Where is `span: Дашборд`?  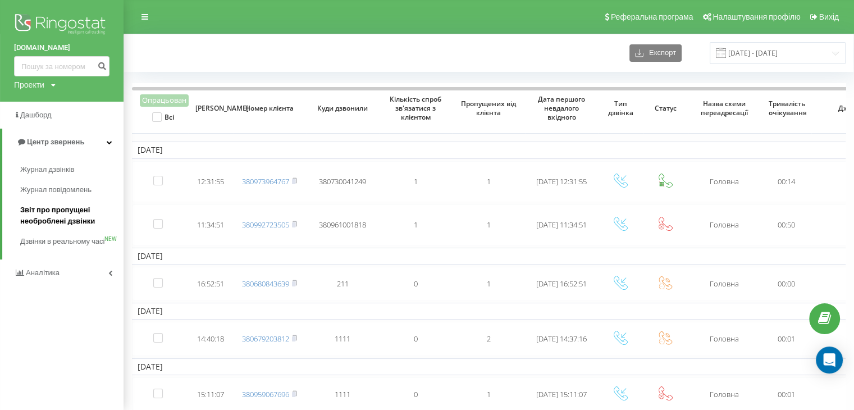 span: Дашборд is located at coordinates (36, 115).